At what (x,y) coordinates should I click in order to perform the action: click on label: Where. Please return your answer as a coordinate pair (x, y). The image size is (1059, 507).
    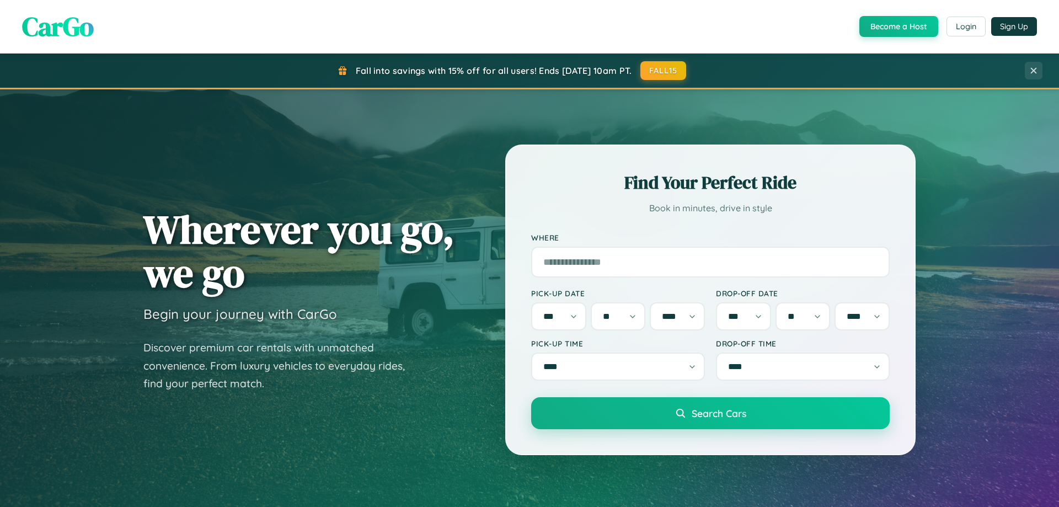
    Looking at the image, I should click on (710, 237).